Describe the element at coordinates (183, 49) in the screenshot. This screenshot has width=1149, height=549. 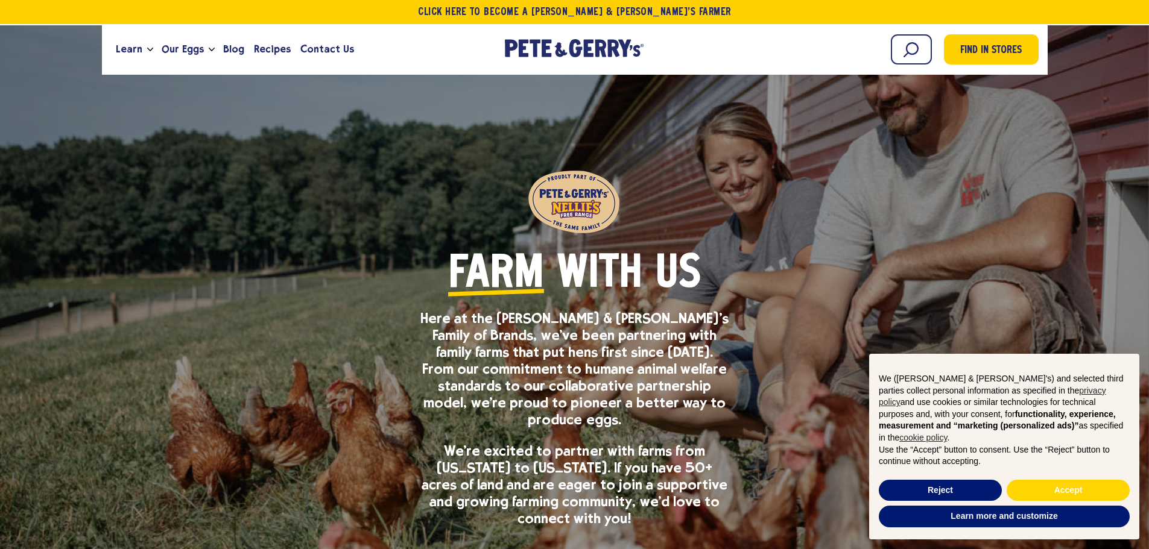
I see `span: Our Eggs` at that location.